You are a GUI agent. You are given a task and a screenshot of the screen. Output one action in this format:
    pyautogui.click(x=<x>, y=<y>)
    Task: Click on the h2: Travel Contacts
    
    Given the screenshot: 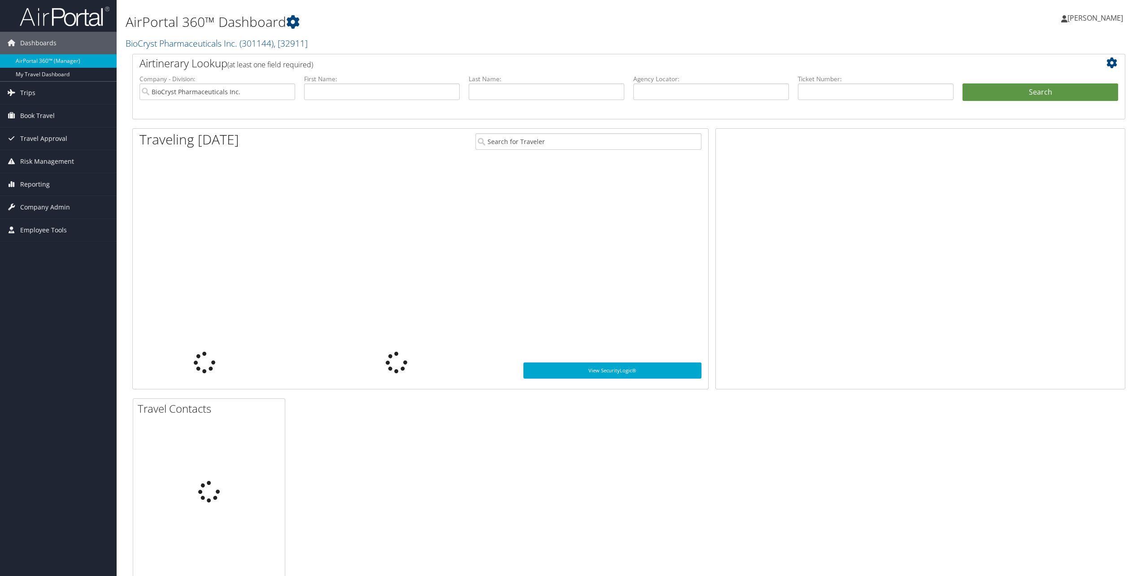 What is the action you would take?
    pyautogui.click(x=211, y=409)
    